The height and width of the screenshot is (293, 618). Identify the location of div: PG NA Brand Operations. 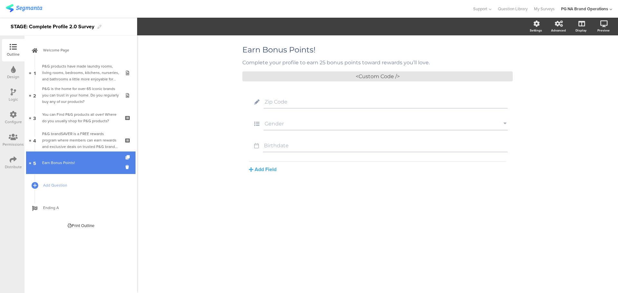
(585, 9).